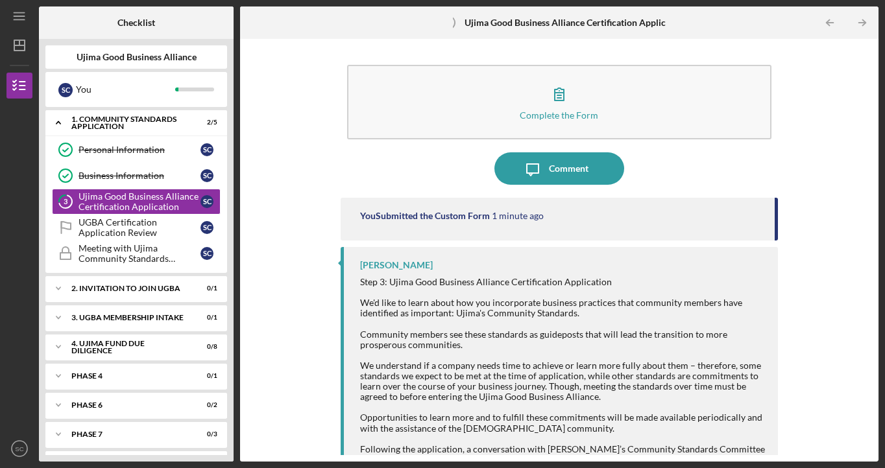 This screenshot has height=468, width=885. I want to click on div: Meeting with Ujima Community Standards Committee, so click(139, 254).